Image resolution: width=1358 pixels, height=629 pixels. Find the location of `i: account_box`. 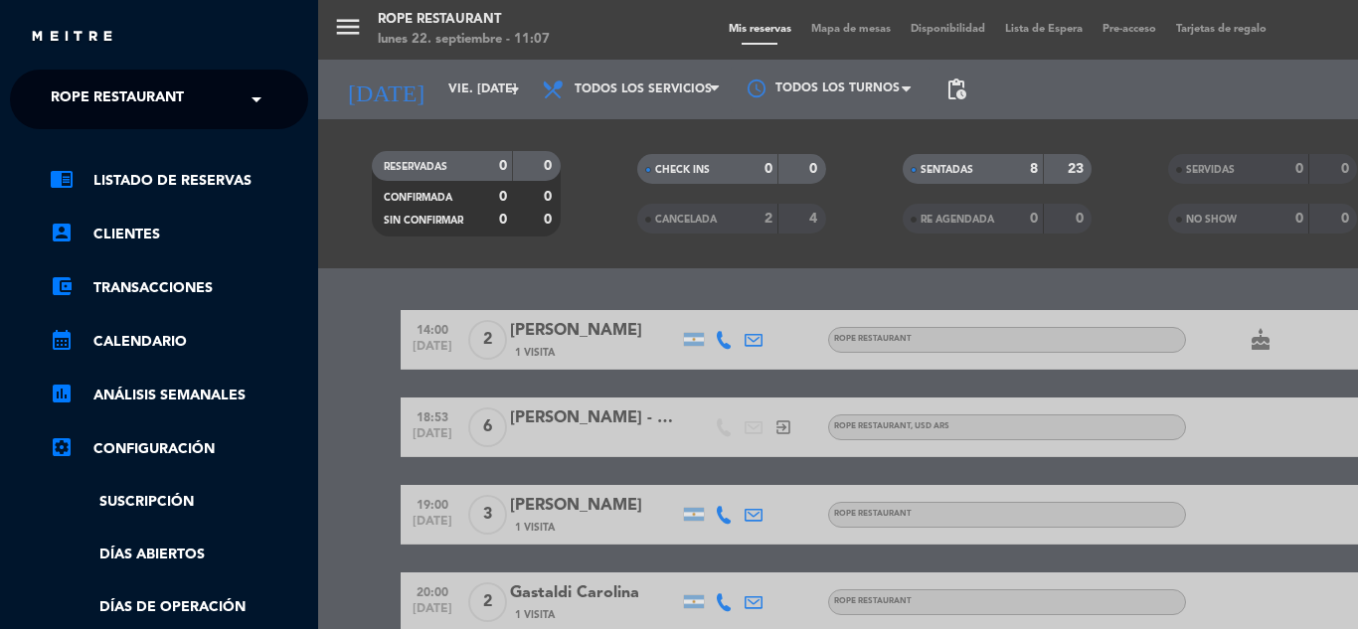

i: account_box is located at coordinates (62, 233).